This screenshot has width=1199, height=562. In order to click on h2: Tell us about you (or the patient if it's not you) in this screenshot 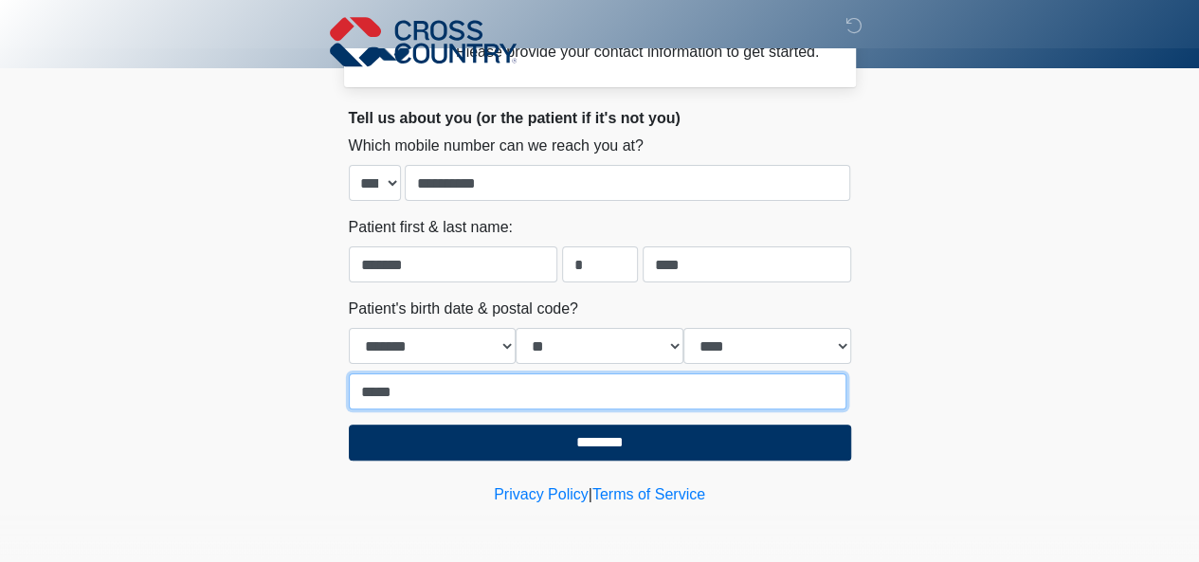, I will do `click(600, 118)`.